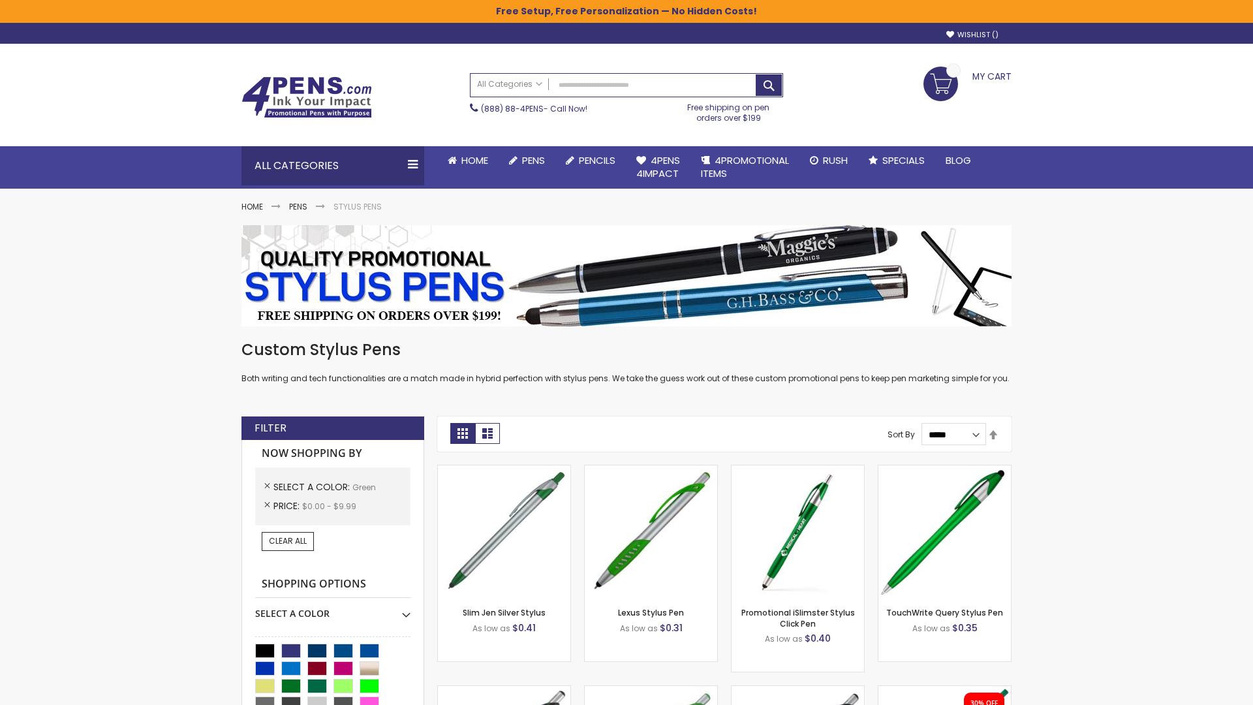  I want to click on a: Boston Silver Stylus Pen-Green, so click(651, 690).